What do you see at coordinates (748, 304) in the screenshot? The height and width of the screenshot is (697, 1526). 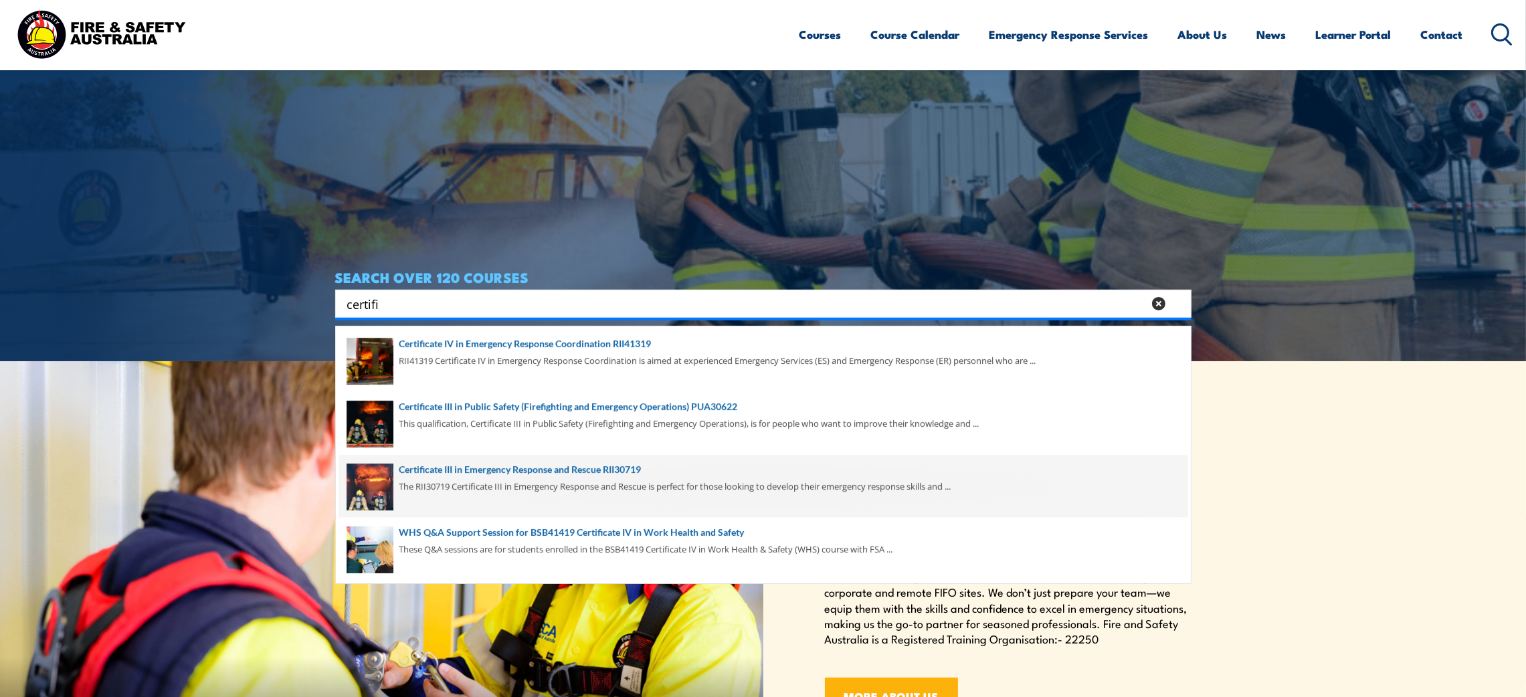 I see `form: Search form` at bounding box center [748, 304].